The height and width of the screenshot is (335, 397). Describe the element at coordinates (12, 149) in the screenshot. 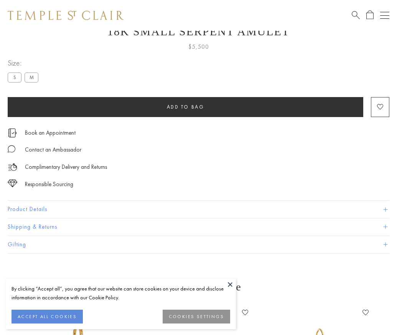

I see `img: MessageIcon-01_2.svg` at that location.